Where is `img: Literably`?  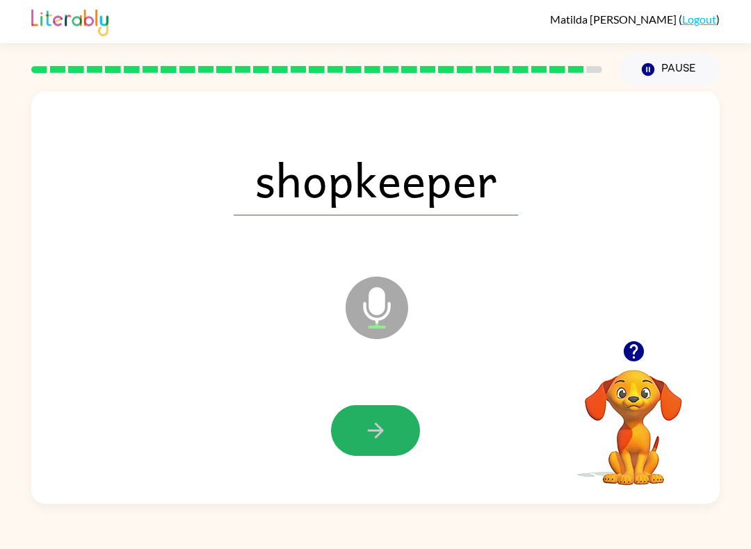
img: Literably is located at coordinates (70, 21).